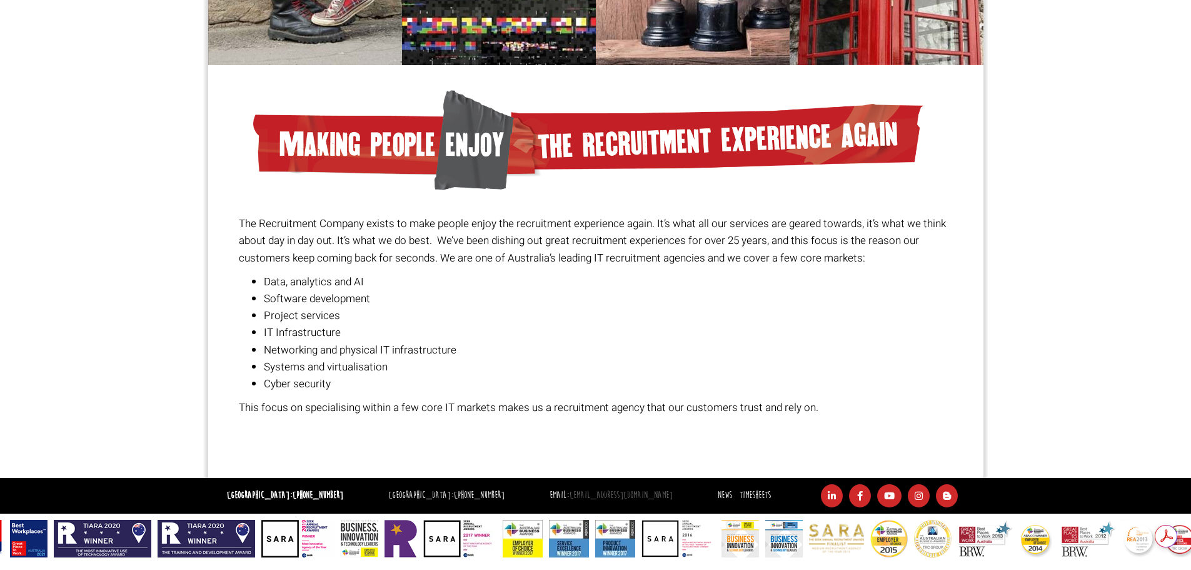 This screenshot has width=1191, height=570. Describe the element at coordinates (608, 332) in the screenshot. I see `li: IT Infrastructure` at that location.